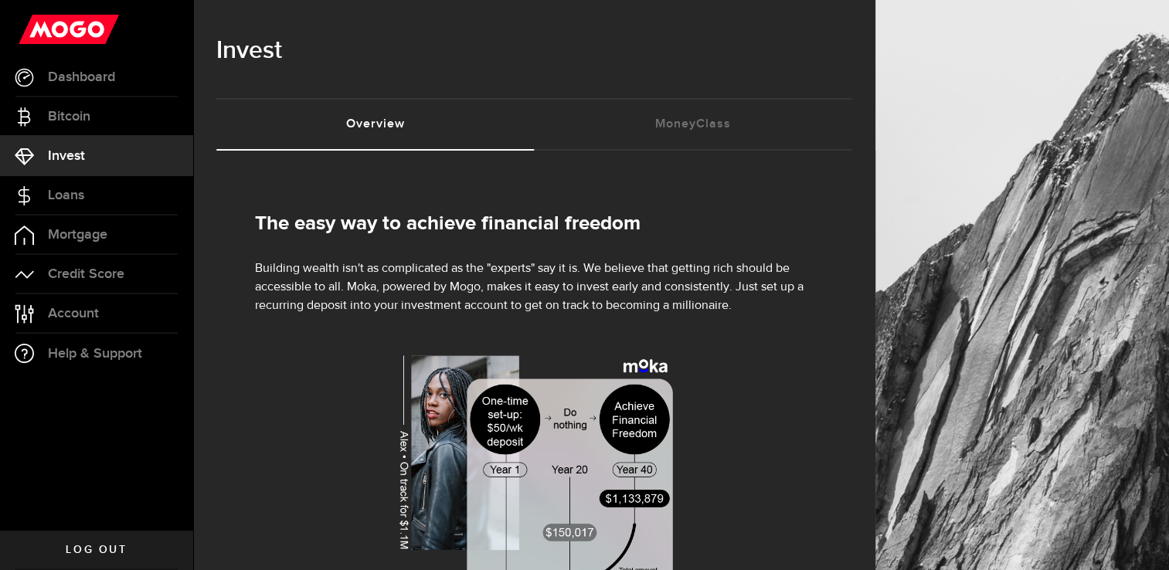  What do you see at coordinates (95, 354) in the screenshot?
I see `span: Help & Support` at bounding box center [95, 354].